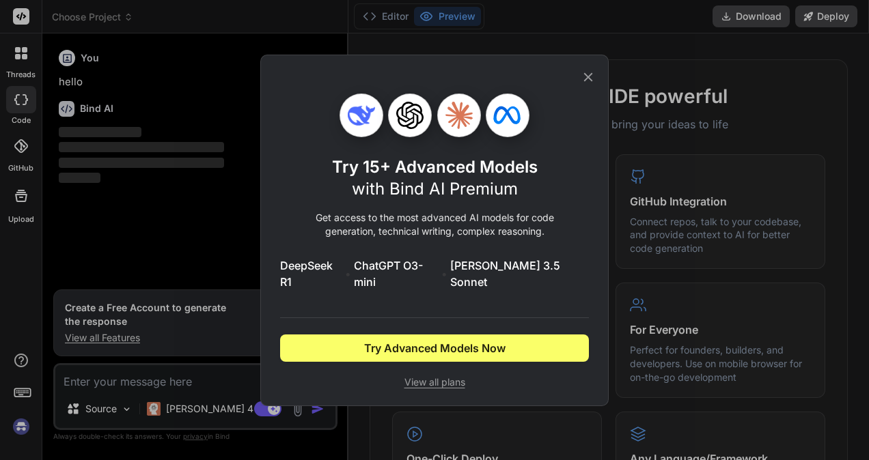 Image resolution: width=869 pixels, height=460 pixels. I want to click on img: Deepseek, so click(361, 115).